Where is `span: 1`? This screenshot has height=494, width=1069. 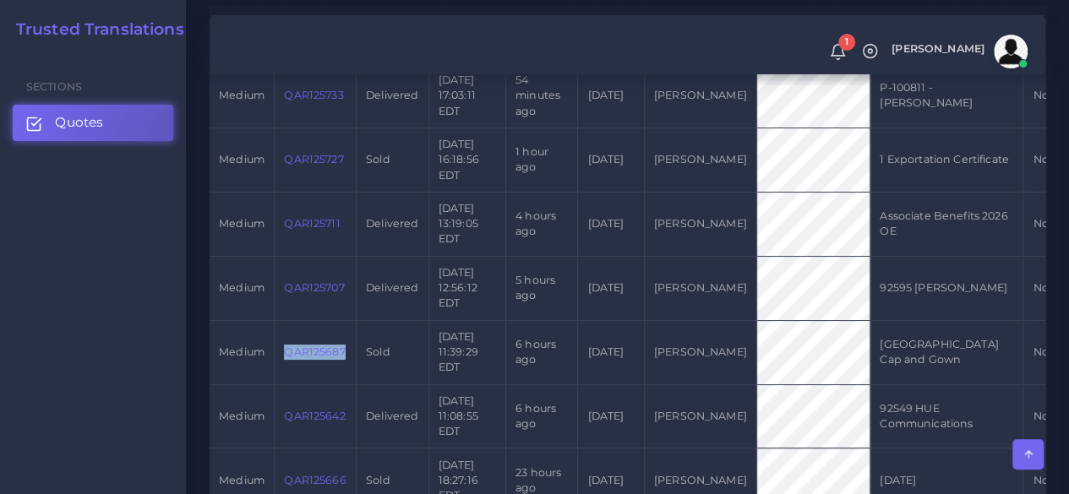 span: 1 is located at coordinates (847, 42).